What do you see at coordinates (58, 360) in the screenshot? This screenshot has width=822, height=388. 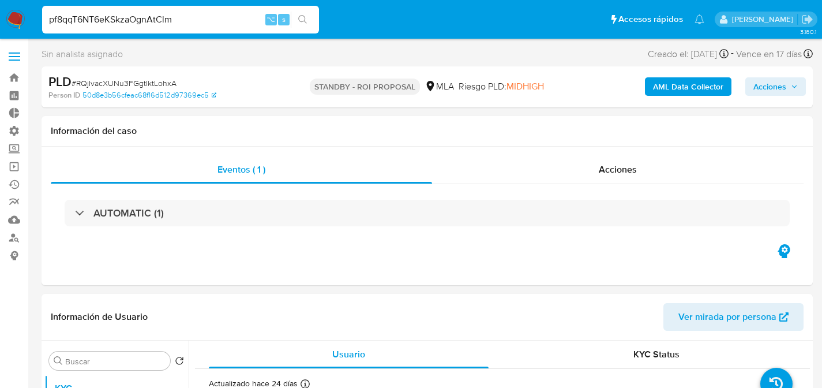 I see `button: Buscar` at bounding box center [58, 360].